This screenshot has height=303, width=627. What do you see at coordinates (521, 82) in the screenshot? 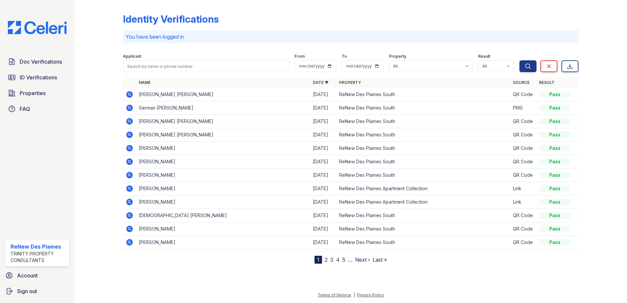
I see `a: Source` at bounding box center [521, 82].